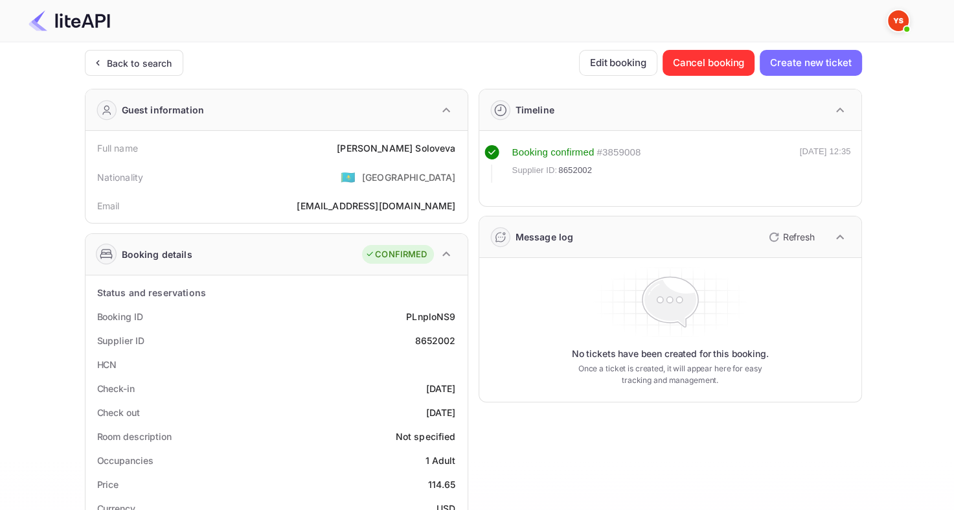  I want to click on span: United States, so click(348, 177).